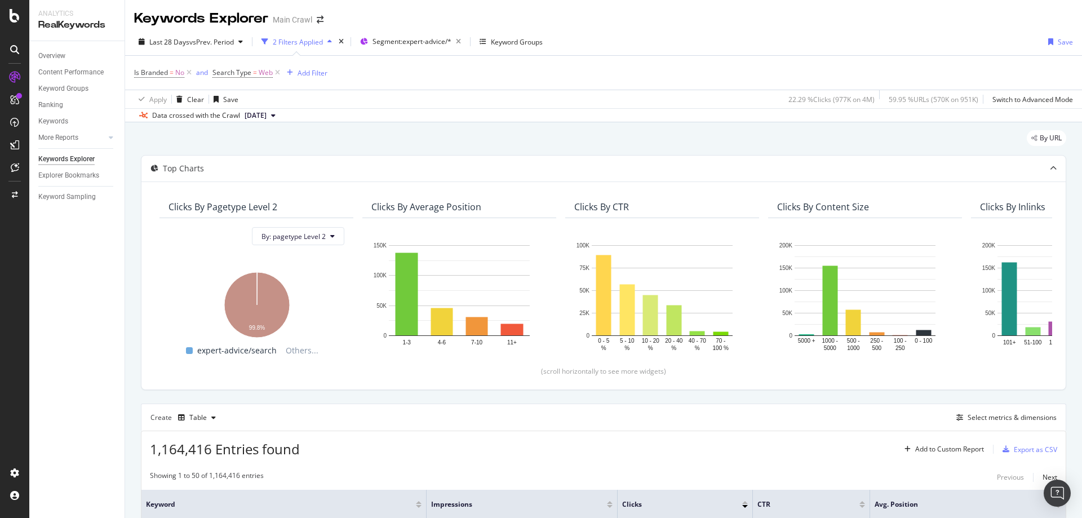 The width and height of the screenshot is (1082, 518). I want to click on text: 4-6, so click(442, 342).